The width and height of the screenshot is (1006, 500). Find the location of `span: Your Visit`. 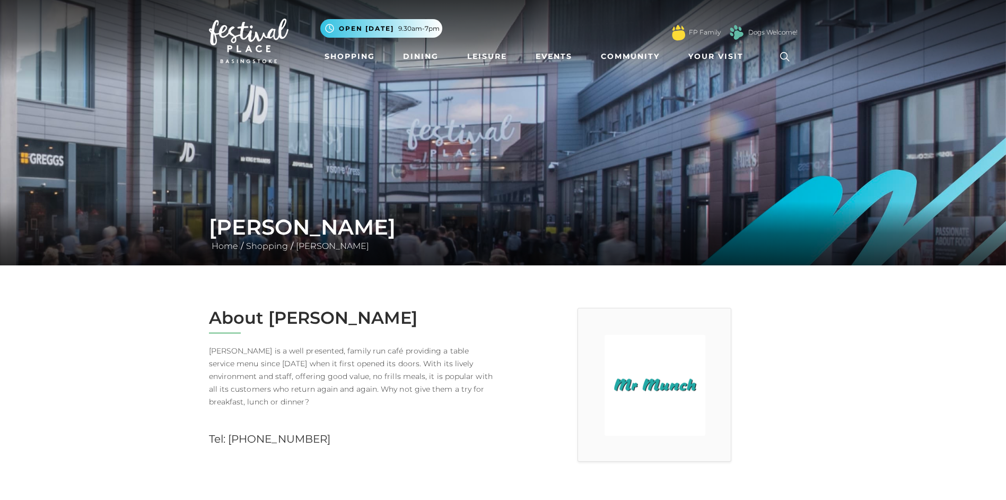

span: Your Visit is located at coordinates (716, 56).